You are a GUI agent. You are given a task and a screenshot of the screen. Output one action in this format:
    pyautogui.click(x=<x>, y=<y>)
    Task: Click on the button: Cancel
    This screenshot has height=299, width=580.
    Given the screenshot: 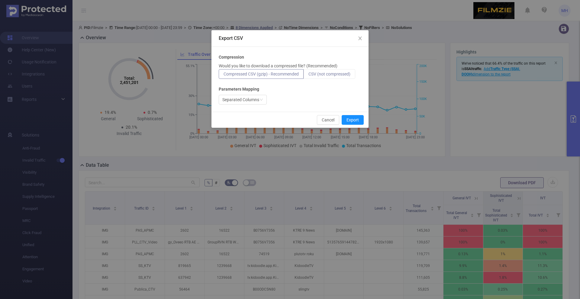 What is the action you would take?
    pyautogui.click(x=328, y=120)
    